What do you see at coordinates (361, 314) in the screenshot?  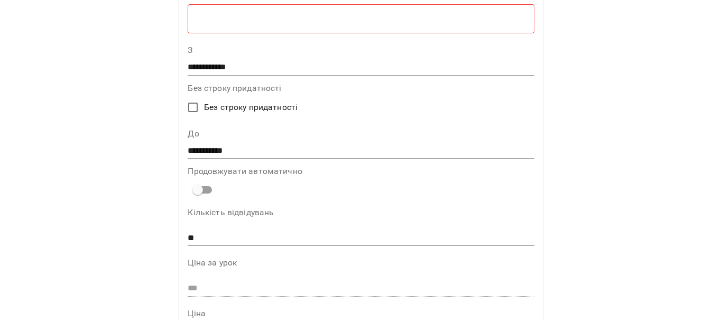 I see `label: Ціна` at bounding box center [361, 314].